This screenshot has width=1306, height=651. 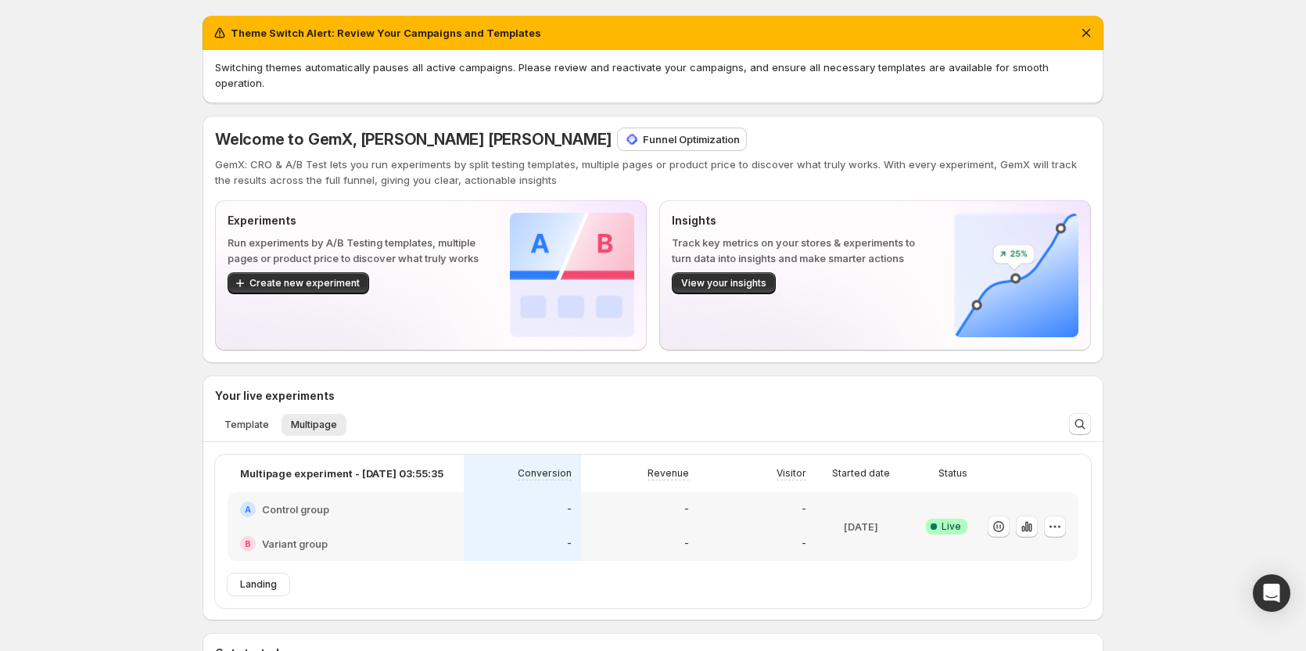 What do you see at coordinates (246, 425) in the screenshot?
I see `span: Template` at bounding box center [246, 425].